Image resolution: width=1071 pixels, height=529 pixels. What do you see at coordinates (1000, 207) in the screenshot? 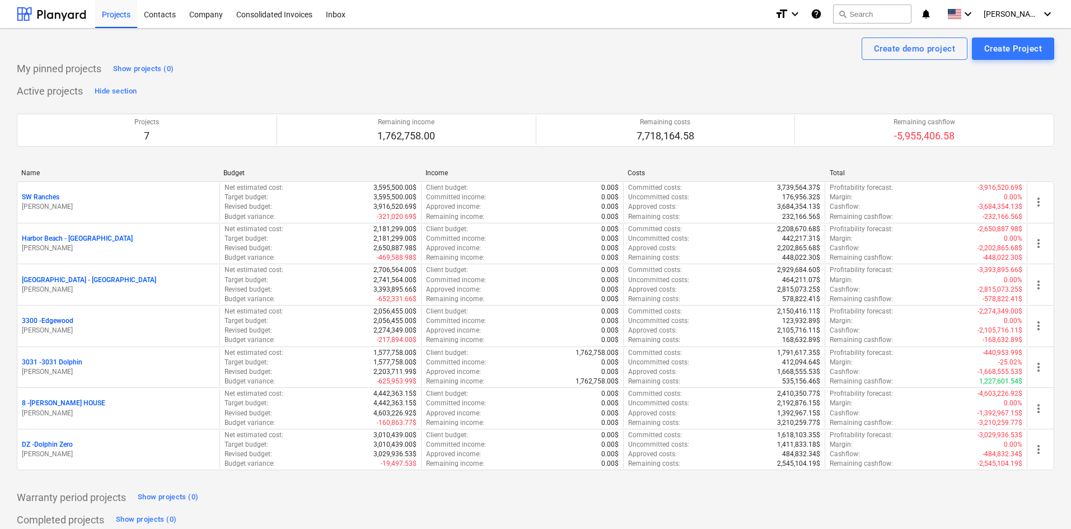
I see `p: -3,684,354.13$` at bounding box center [1000, 207].